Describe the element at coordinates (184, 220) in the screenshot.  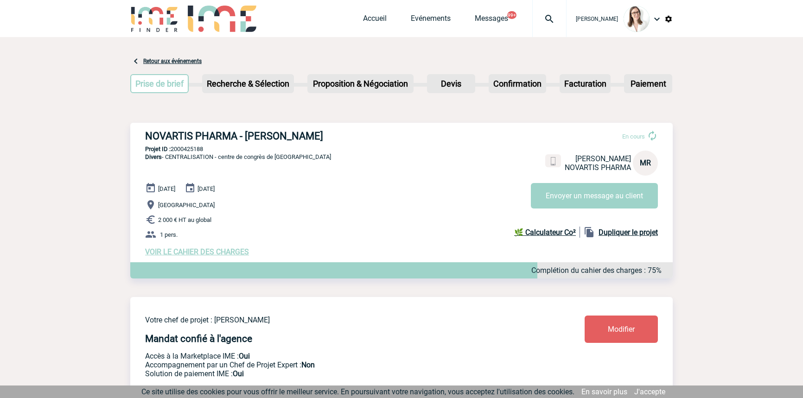
I see `span: 2 000 € HT au global` at that location.